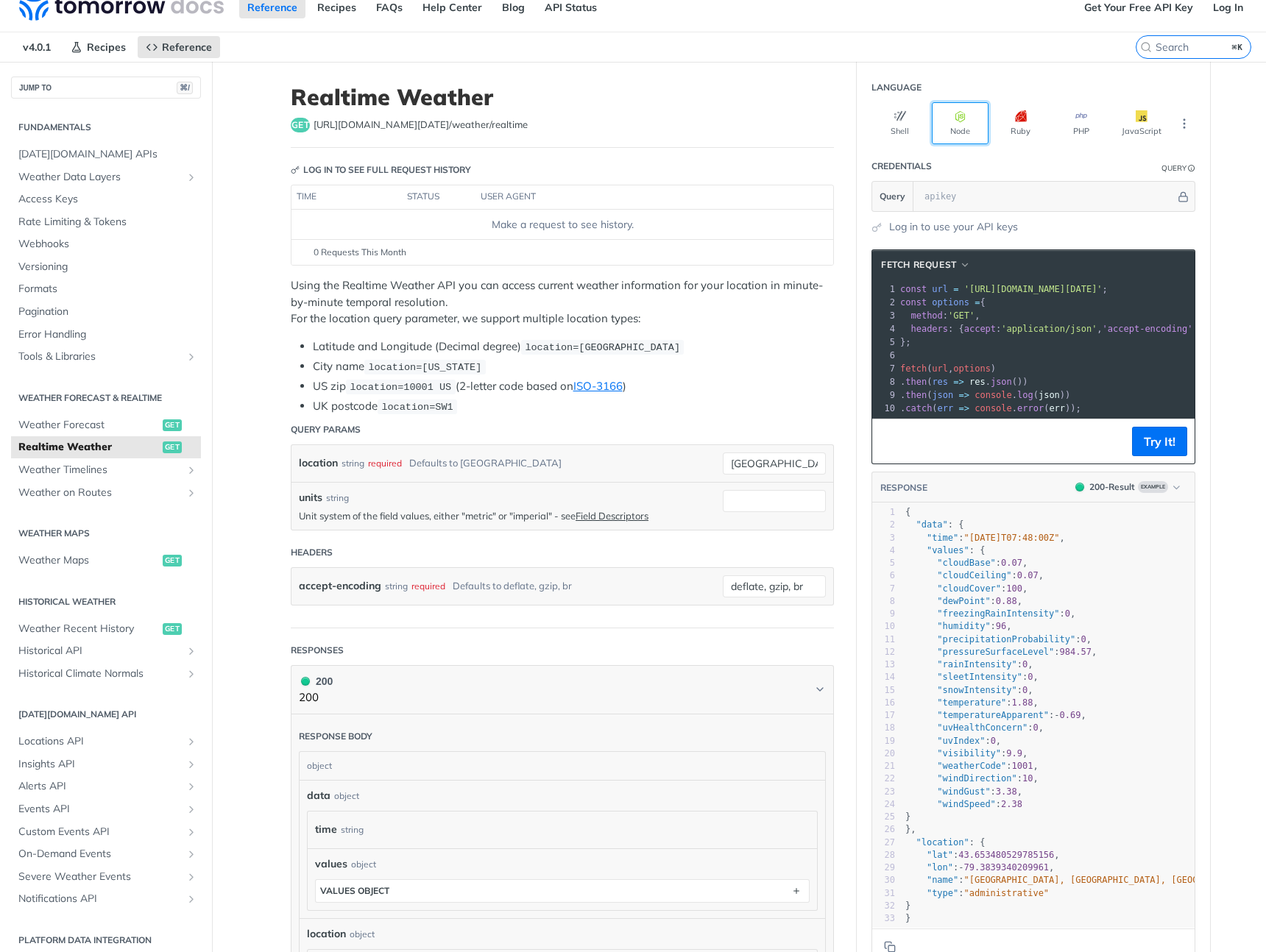 Image resolution: width=1266 pixels, height=952 pixels. What do you see at coordinates (889, 441) in the screenshot?
I see `button: Copy to clipboard` at bounding box center [889, 441].